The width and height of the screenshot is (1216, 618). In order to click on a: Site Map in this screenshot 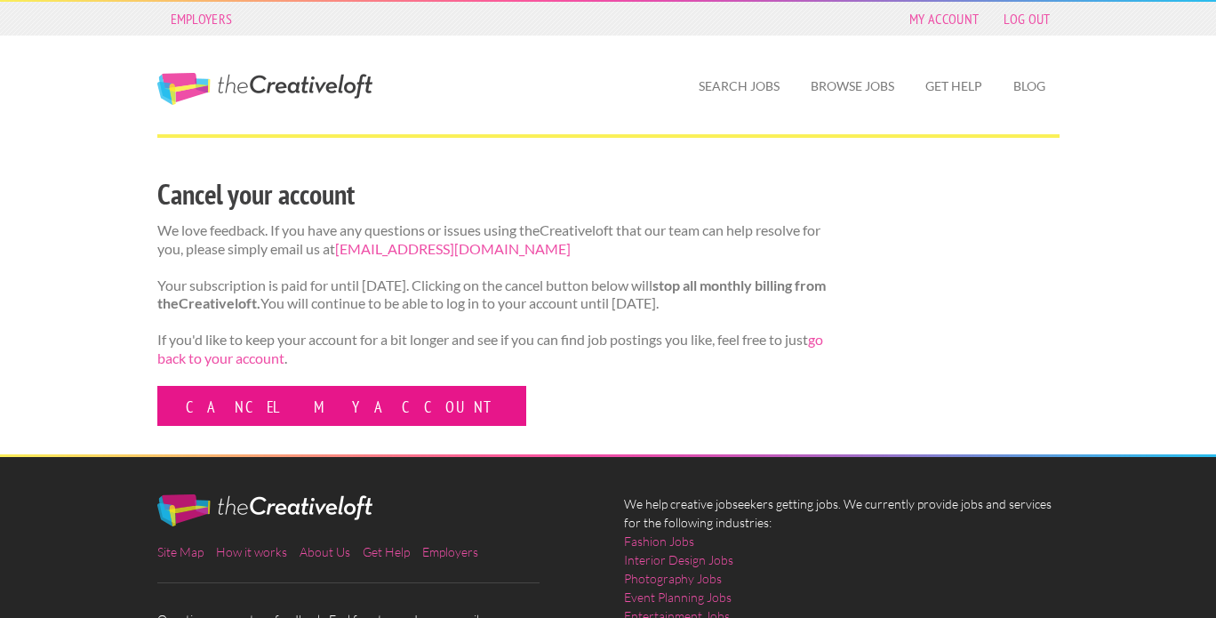, I will do `click(180, 551)`.